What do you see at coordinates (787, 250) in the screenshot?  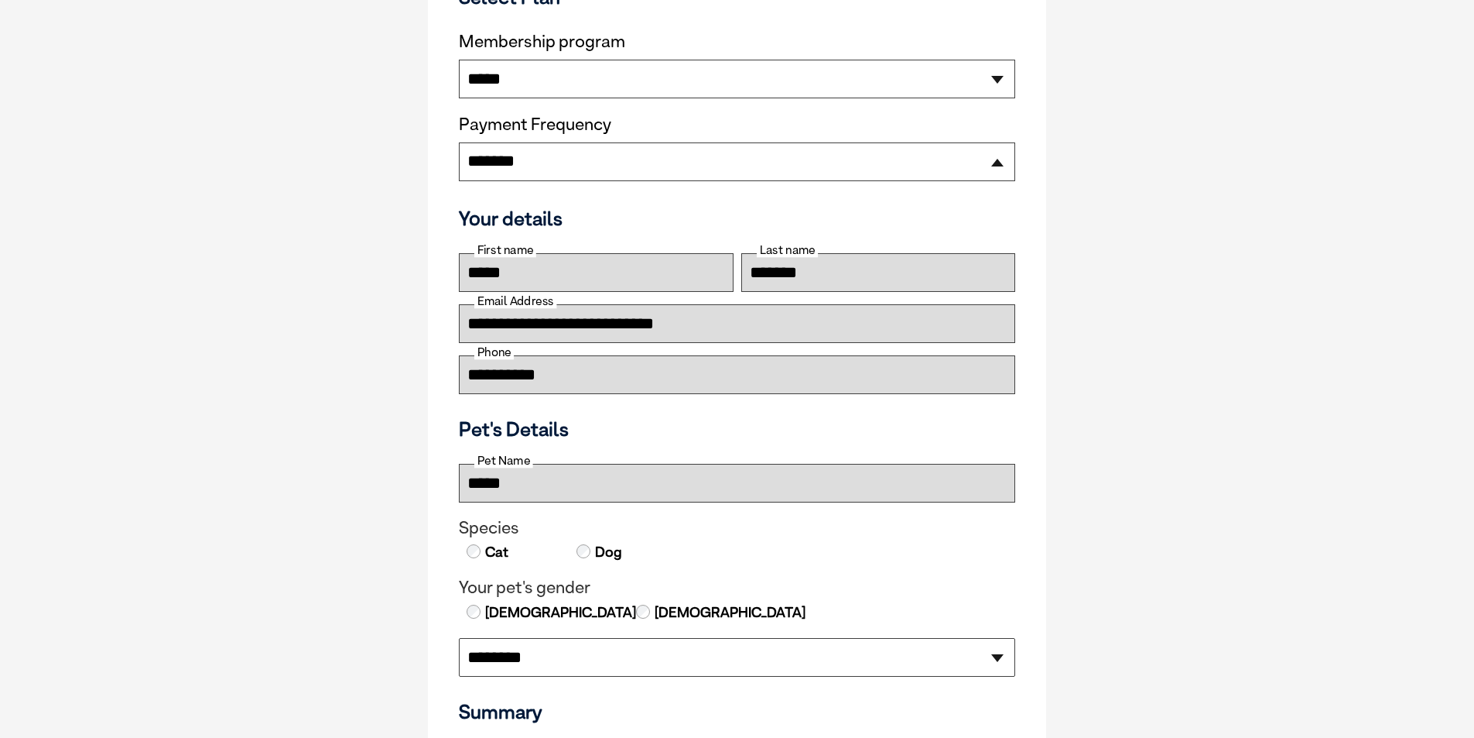 I see `label: Last name` at bounding box center [787, 250].